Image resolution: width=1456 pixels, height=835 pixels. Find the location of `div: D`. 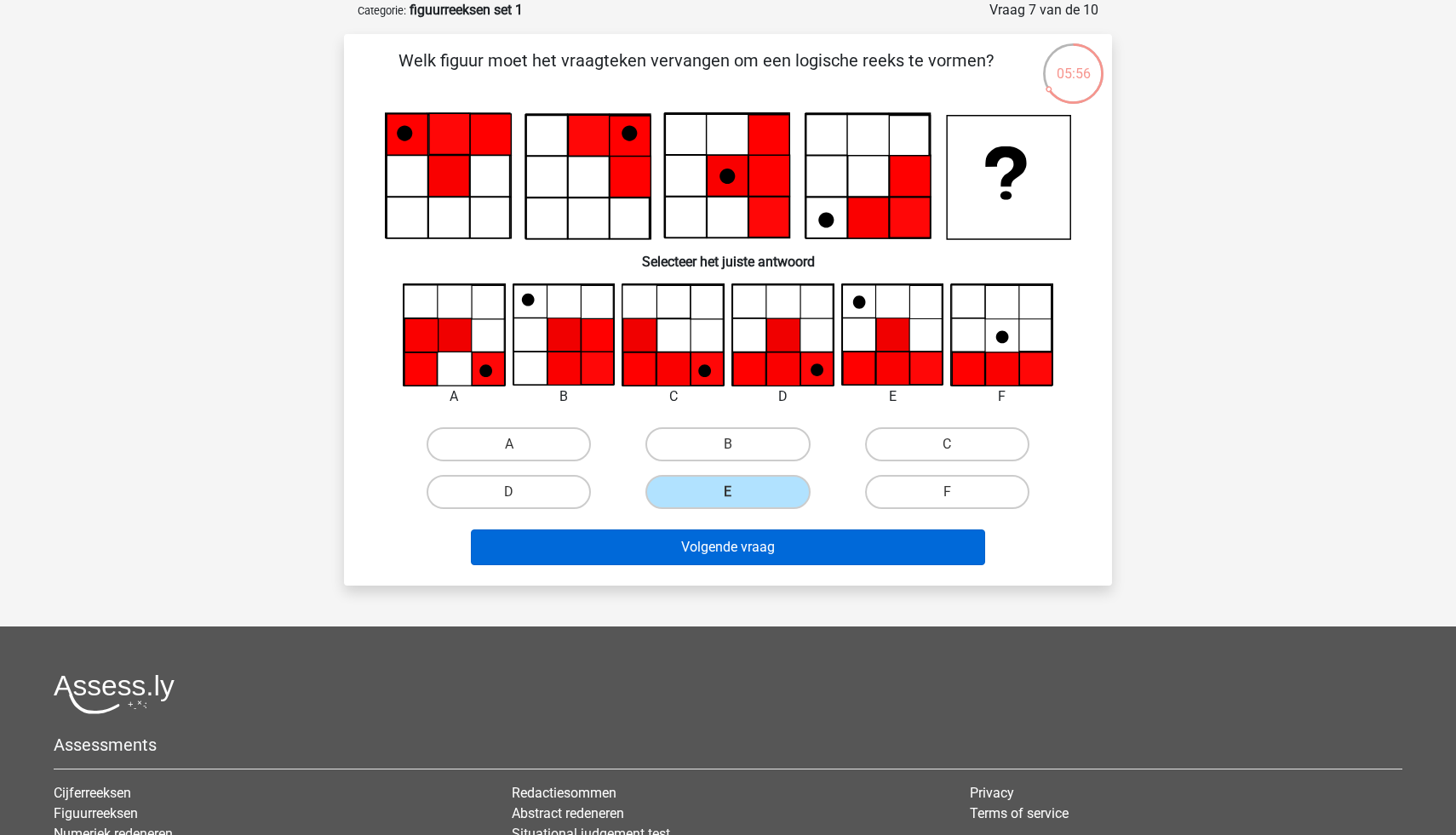

div: D is located at coordinates (782, 396).